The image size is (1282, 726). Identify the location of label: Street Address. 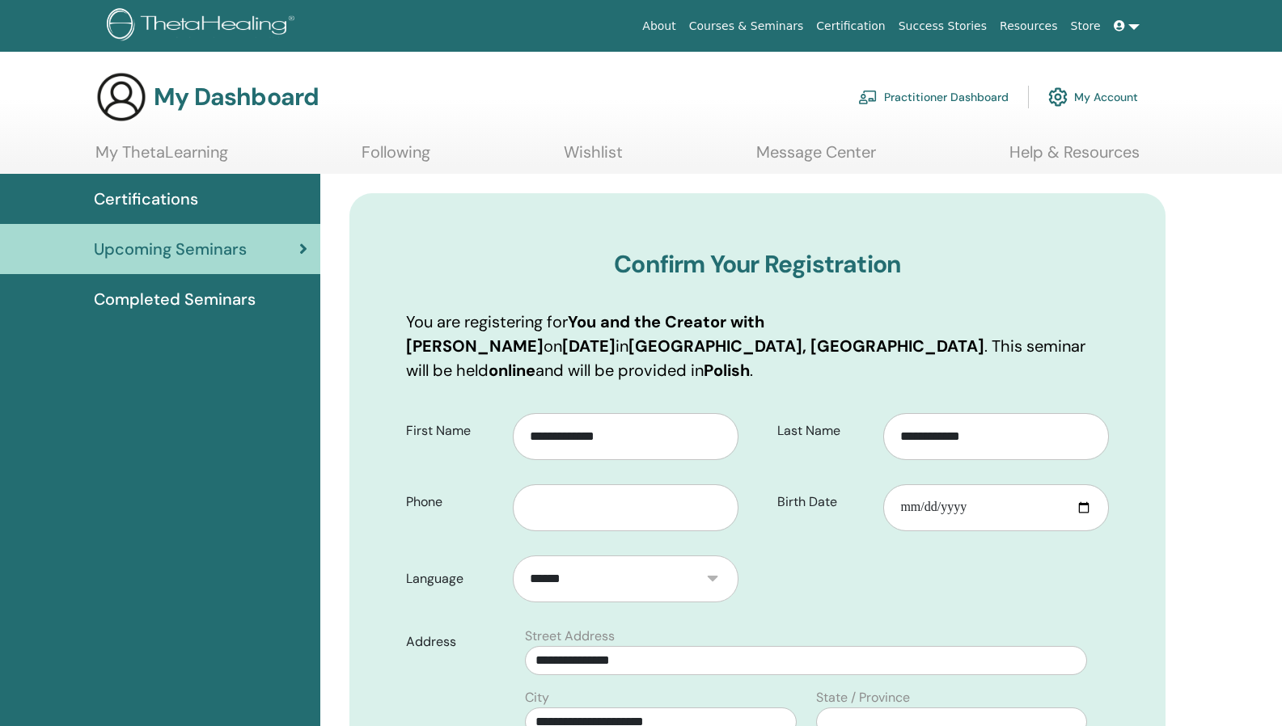
(569, 637).